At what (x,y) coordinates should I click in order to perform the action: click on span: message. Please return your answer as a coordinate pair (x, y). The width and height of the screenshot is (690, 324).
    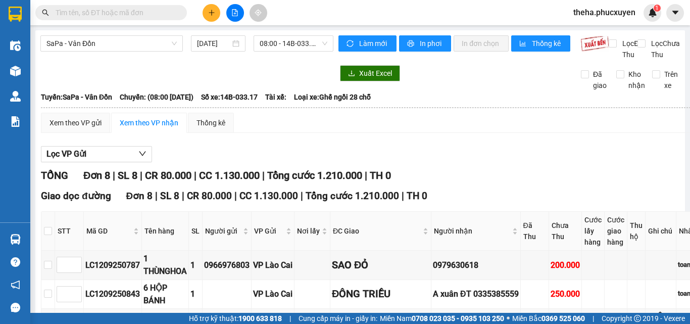
    Looking at the image, I should click on (15, 307).